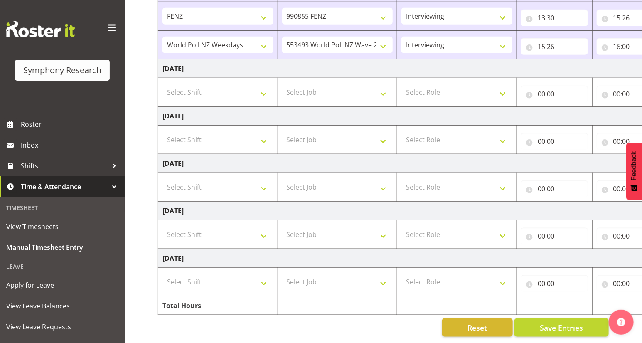 The height and width of the screenshot is (343, 642). I want to click on span: Time & Attendance, so click(64, 187).